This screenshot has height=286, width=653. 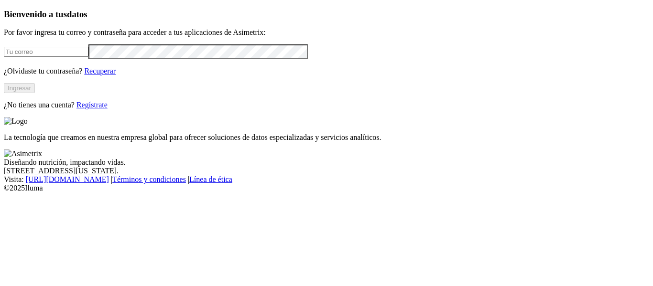 What do you see at coordinates (326, 14) in the screenshot?
I see `h3: Bienvenido a tus` at bounding box center [326, 14].